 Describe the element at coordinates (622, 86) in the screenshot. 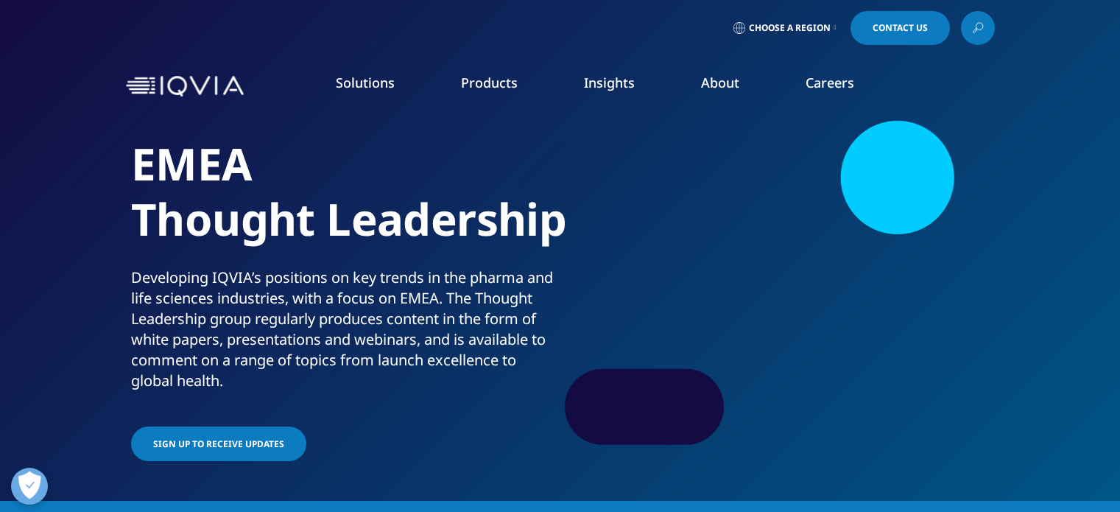

I see `nav: Primary` at that location.